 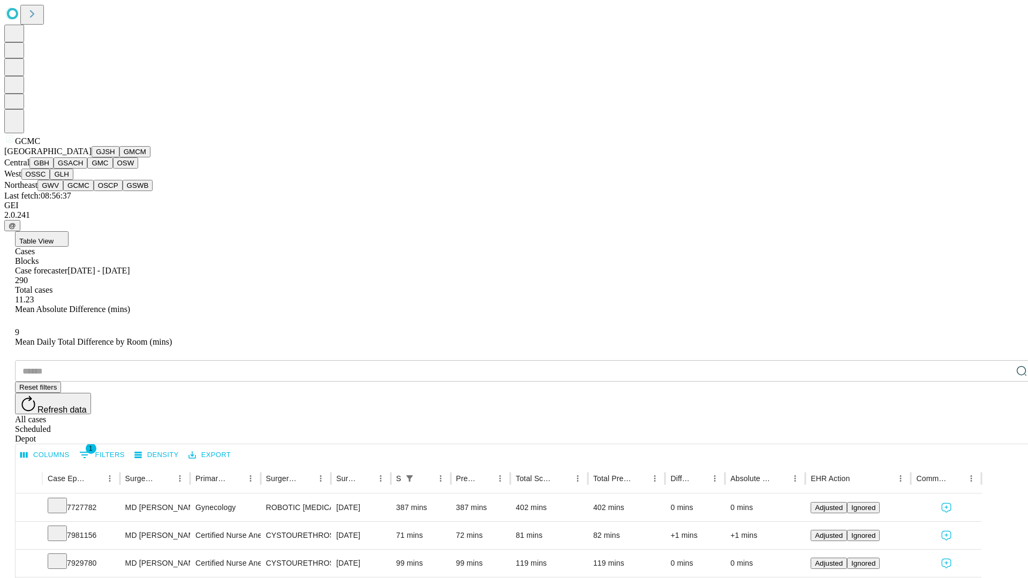 What do you see at coordinates (141, 479) in the screenshot?
I see `div: Surgeon Name` at bounding box center [141, 479].